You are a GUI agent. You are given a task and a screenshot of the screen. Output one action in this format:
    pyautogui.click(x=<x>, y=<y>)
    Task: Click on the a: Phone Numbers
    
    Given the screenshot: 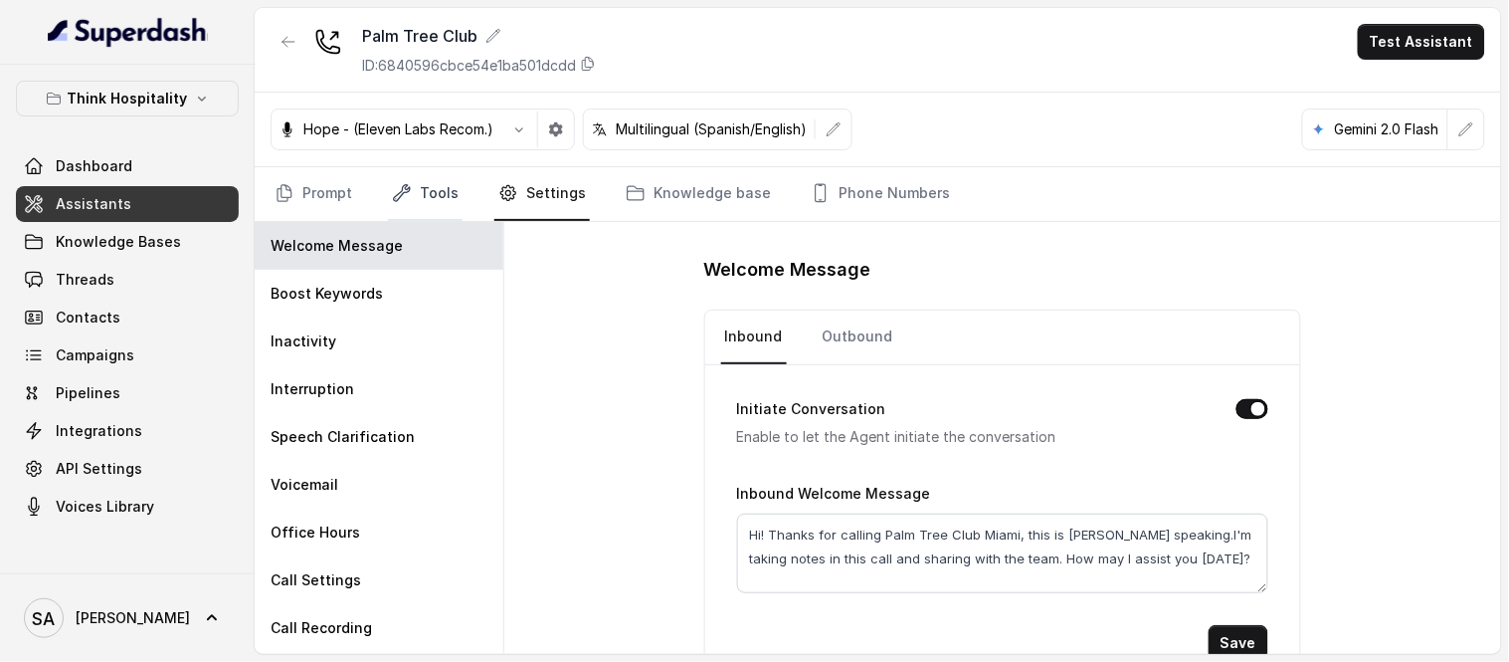 What is the action you would take?
    pyautogui.click(x=880, y=194)
    